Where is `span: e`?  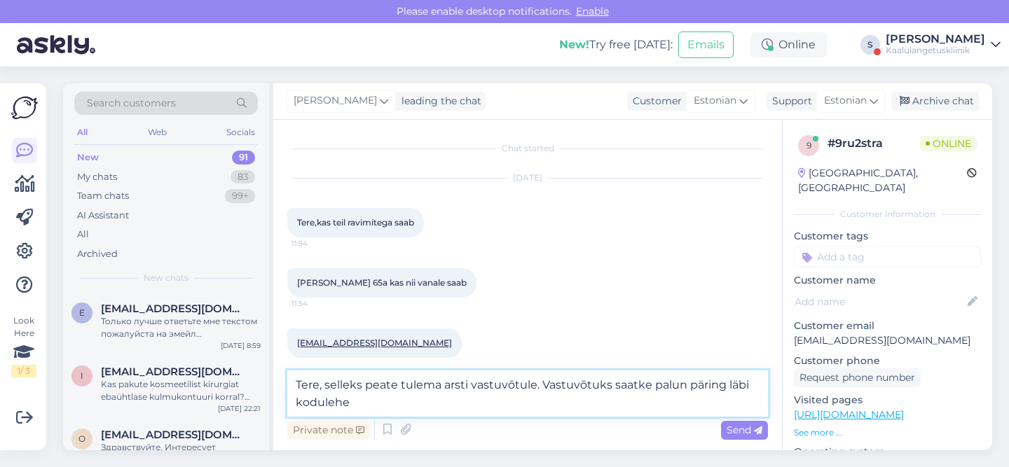 span: e is located at coordinates (82, 312).